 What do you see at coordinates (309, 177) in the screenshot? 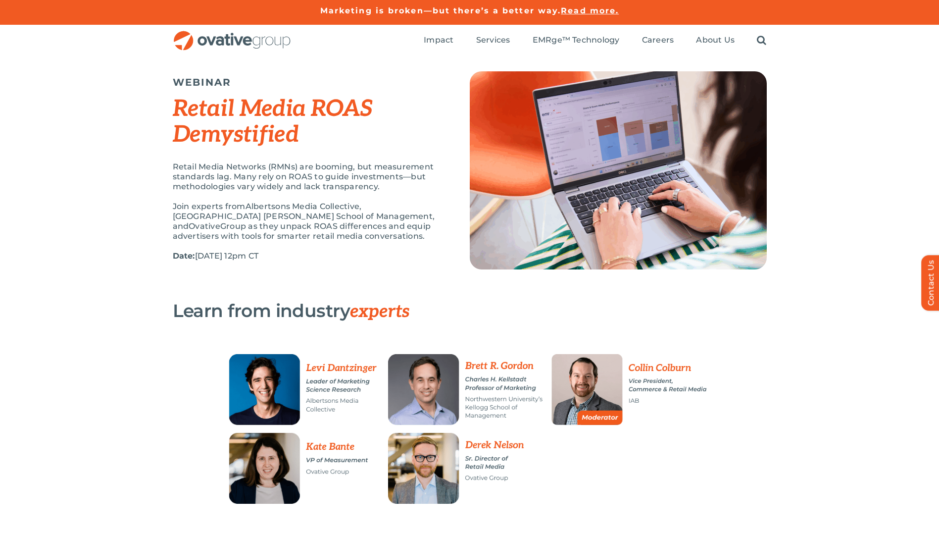
I see `p: Retail Media Networks (RMNs) are booming, but measurement standards lag. Many rely on ROAS to gui...` at bounding box center [309, 177].